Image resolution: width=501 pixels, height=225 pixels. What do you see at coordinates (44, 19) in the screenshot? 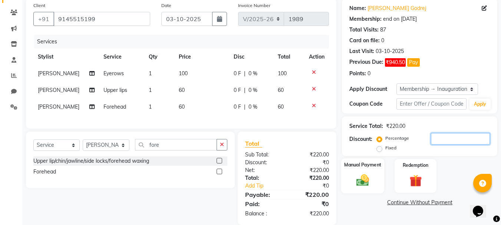
I see `button: +91` at bounding box center [44, 19].